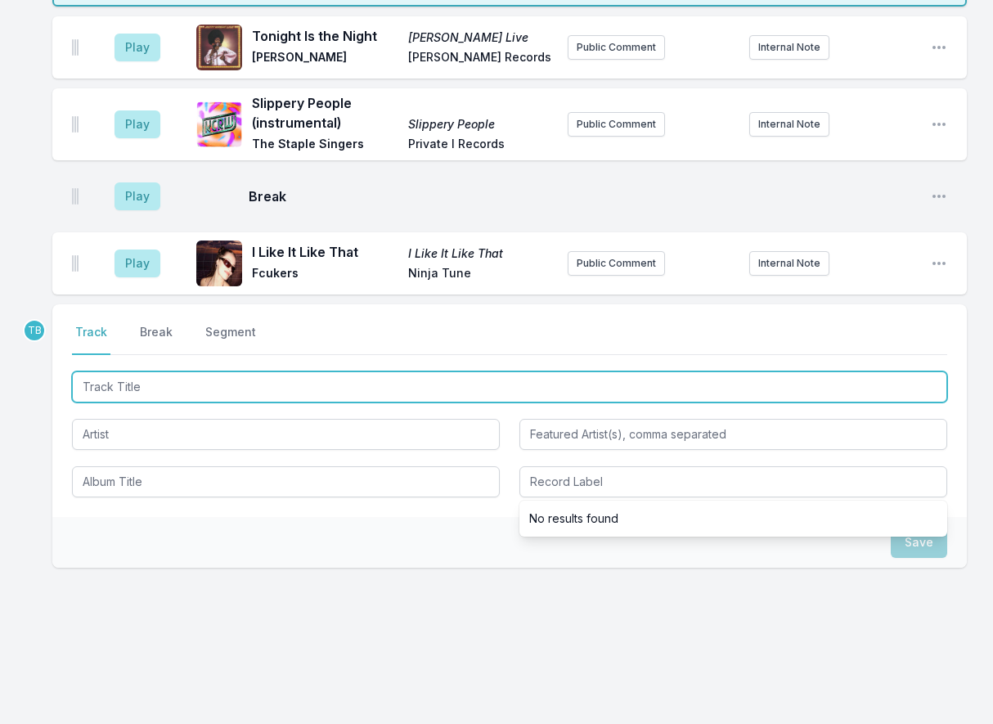  What do you see at coordinates (733, 482) in the screenshot?
I see `input: Record Label` at bounding box center [733, 482].